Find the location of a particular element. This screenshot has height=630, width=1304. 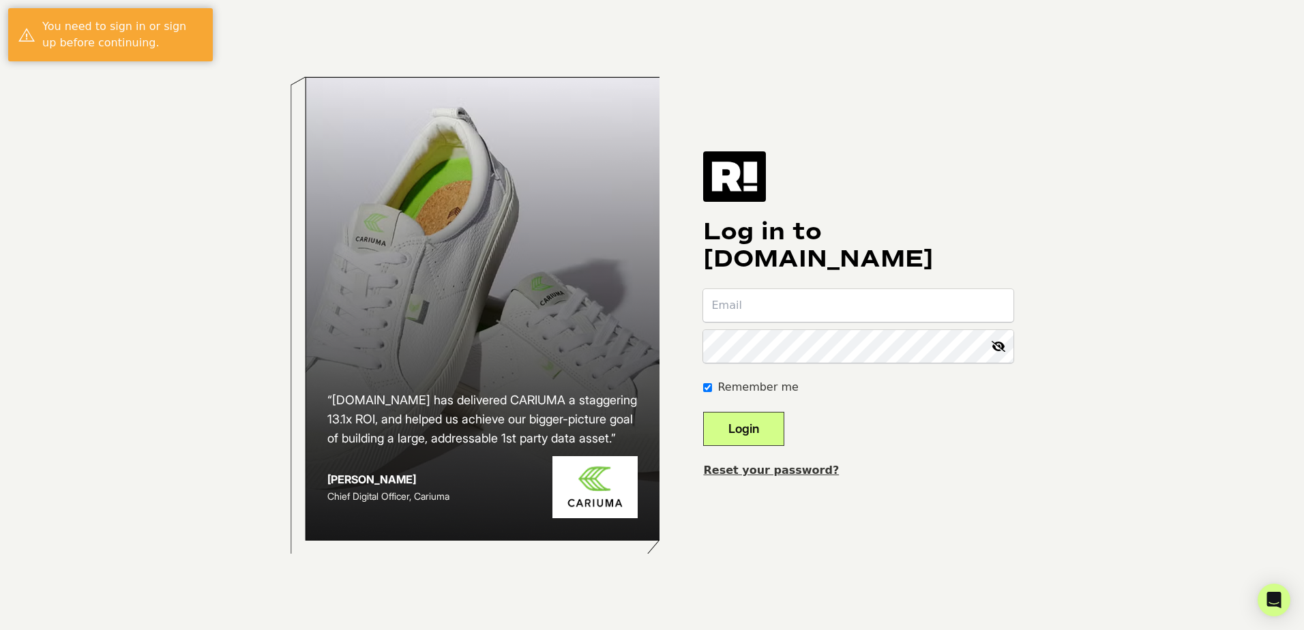

label: Remember me is located at coordinates (758, 387).